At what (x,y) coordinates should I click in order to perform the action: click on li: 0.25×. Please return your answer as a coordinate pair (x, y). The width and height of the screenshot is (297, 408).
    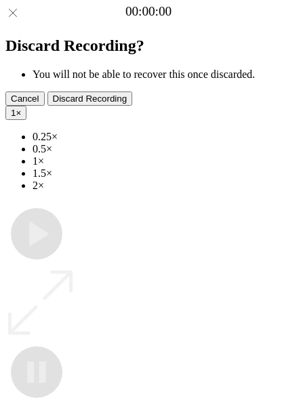
    Looking at the image, I should click on (162, 137).